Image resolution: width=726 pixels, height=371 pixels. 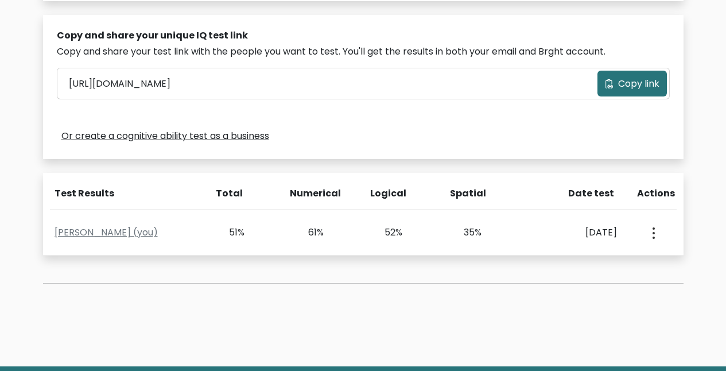 I want to click on span: Copy link, so click(x=639, y=84).